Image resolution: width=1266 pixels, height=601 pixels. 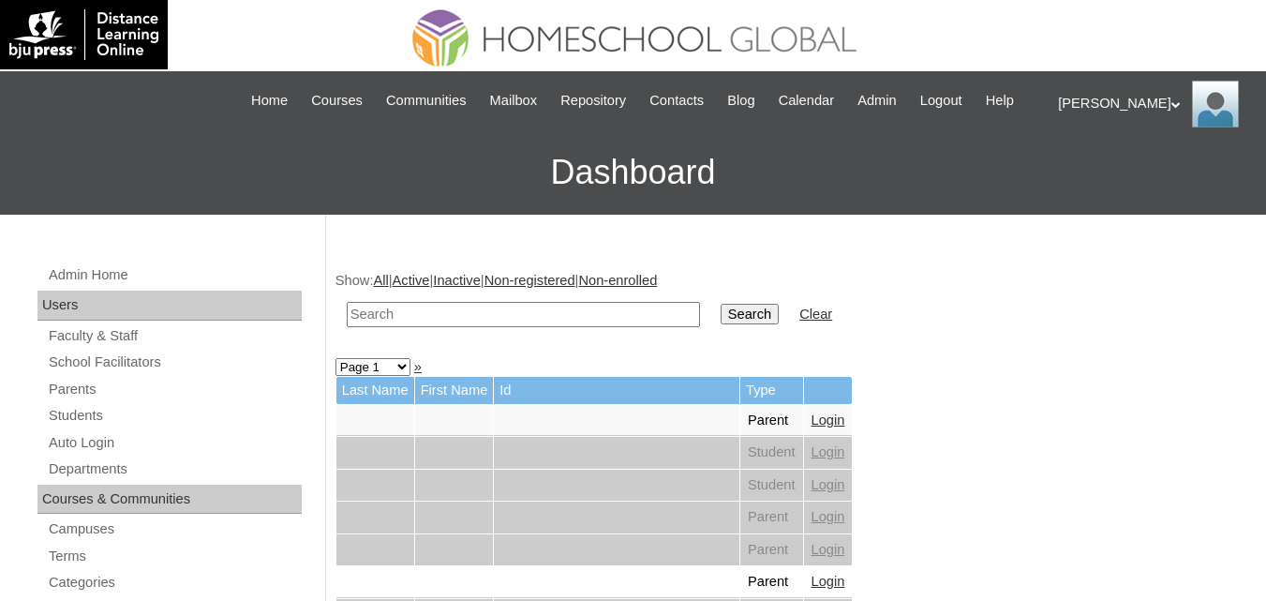 What do you see at coordinates (174, 362) in the screenshot?
I see `a: School Facilitators` at bounding box center [174, 362].